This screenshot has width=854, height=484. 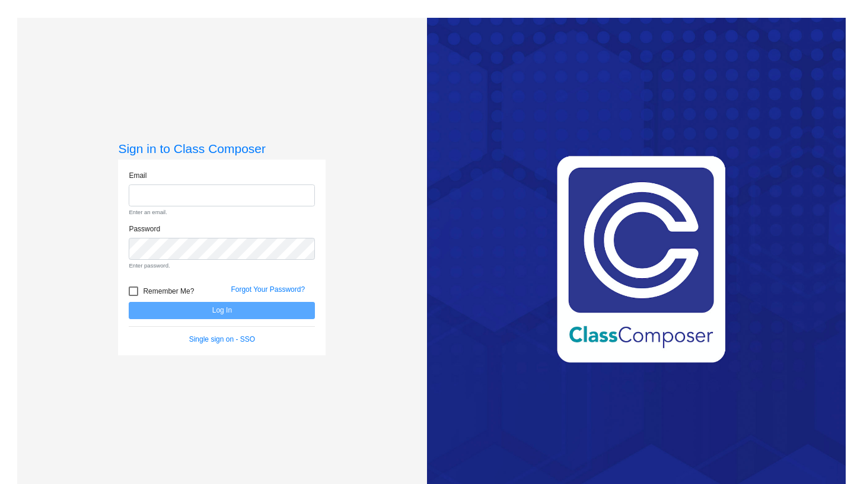 What do you see at coordinates (222, 212) in the screenshot?
I see `small: Enter an email.` at bounding box center [222, 212].